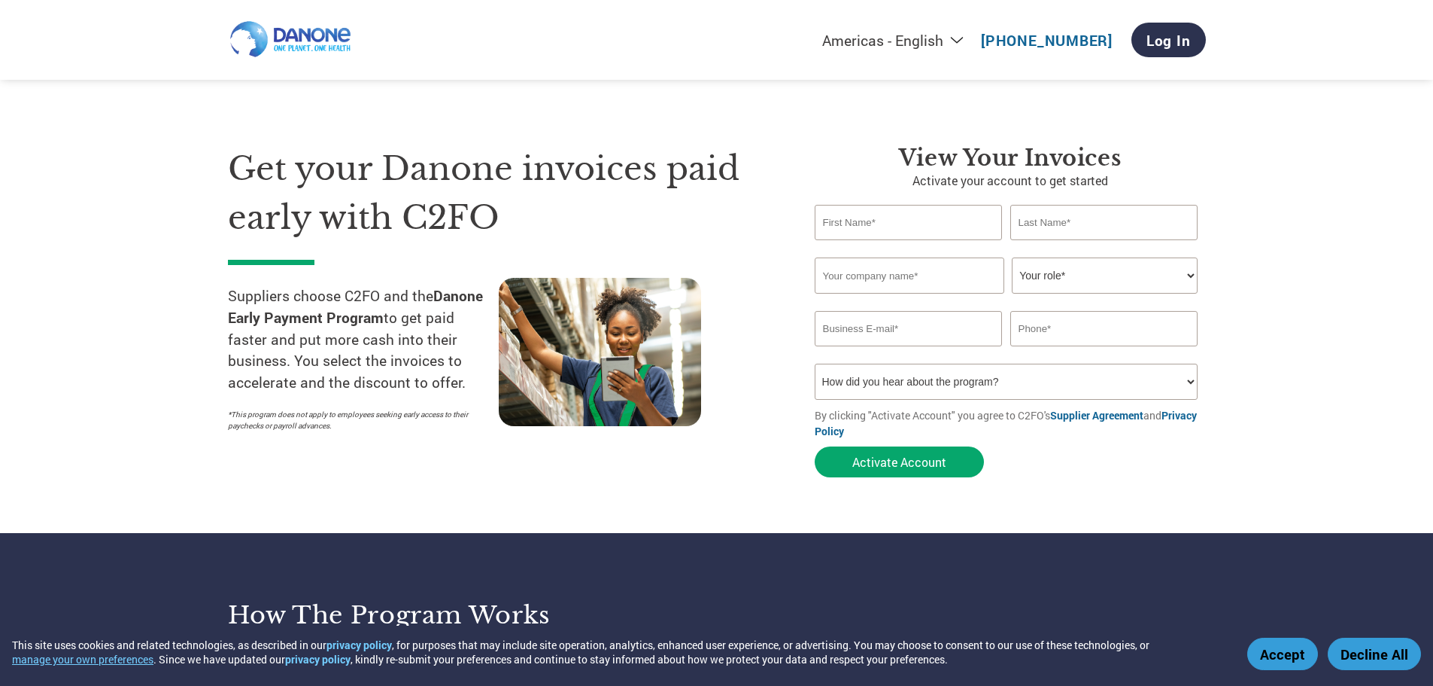 The height and width of the screenshot is (686, 1433). What do you see at coordinates (910, 275) in the screenshot?
I see `input: Your company name*` at bounding box center [910, 275].